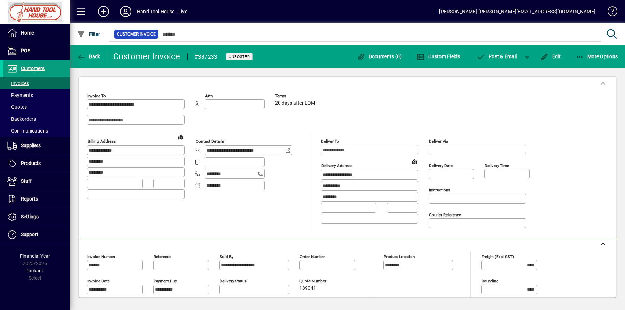  What do you see at coordinates (295, 103) in the screenshot?
I see `span: 20 days after EOM` at bounding box center [295, 103].